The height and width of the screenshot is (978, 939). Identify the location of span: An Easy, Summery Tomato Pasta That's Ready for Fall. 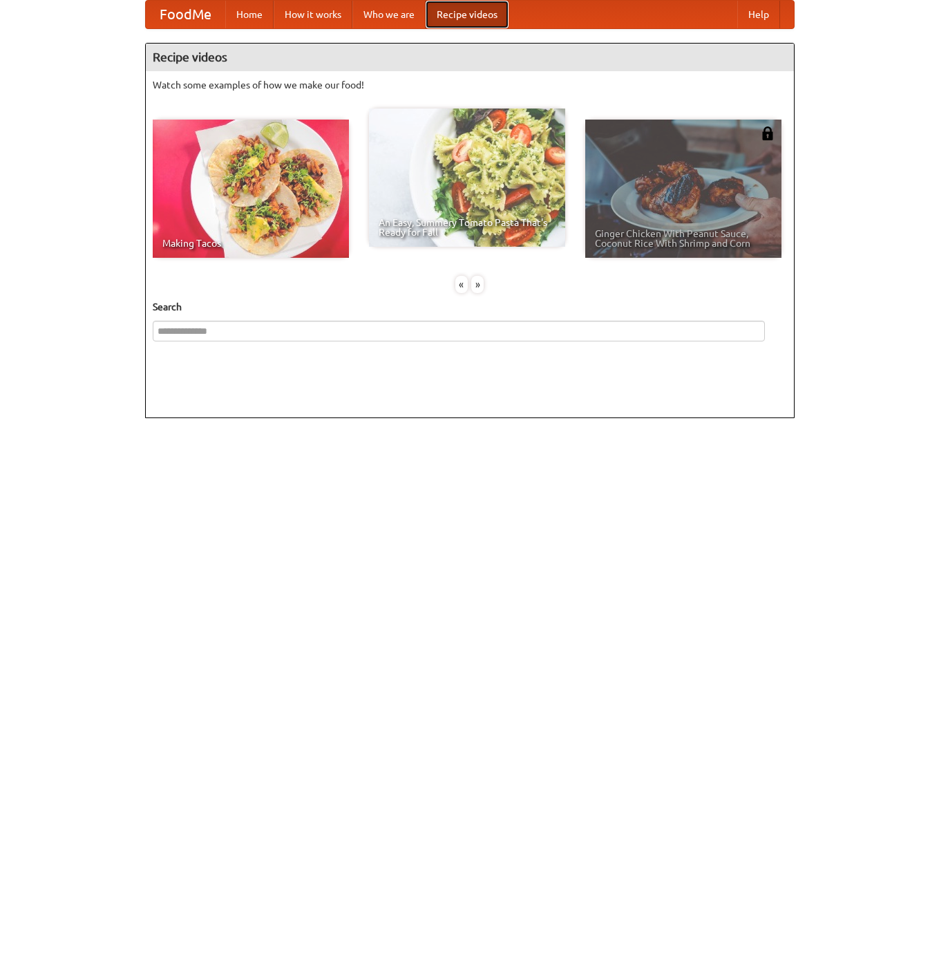
(467, 227).